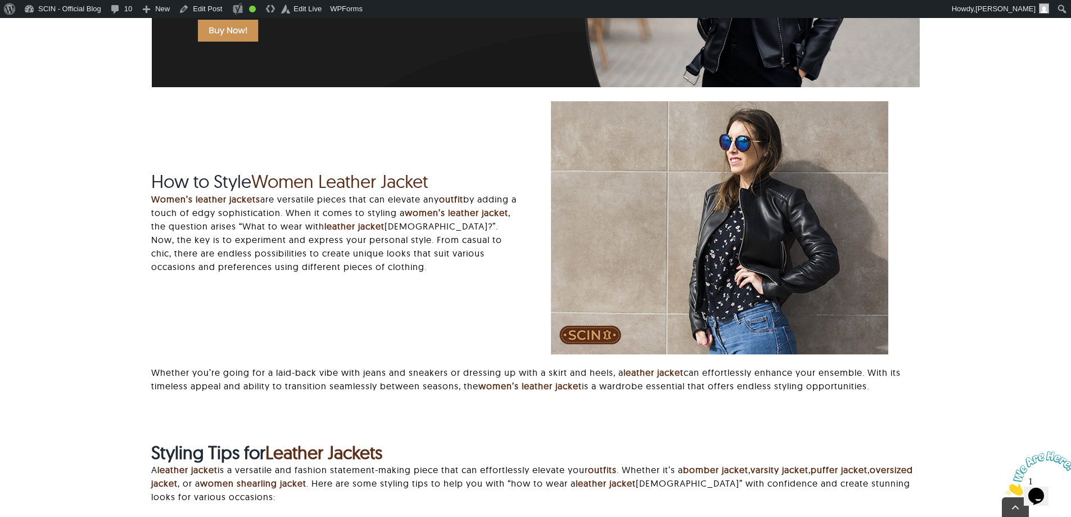  What do you see at coordinates (340, 181) in the screenshot?
I see `a: Women Leather Jacket` at bounding box center [340, 181].